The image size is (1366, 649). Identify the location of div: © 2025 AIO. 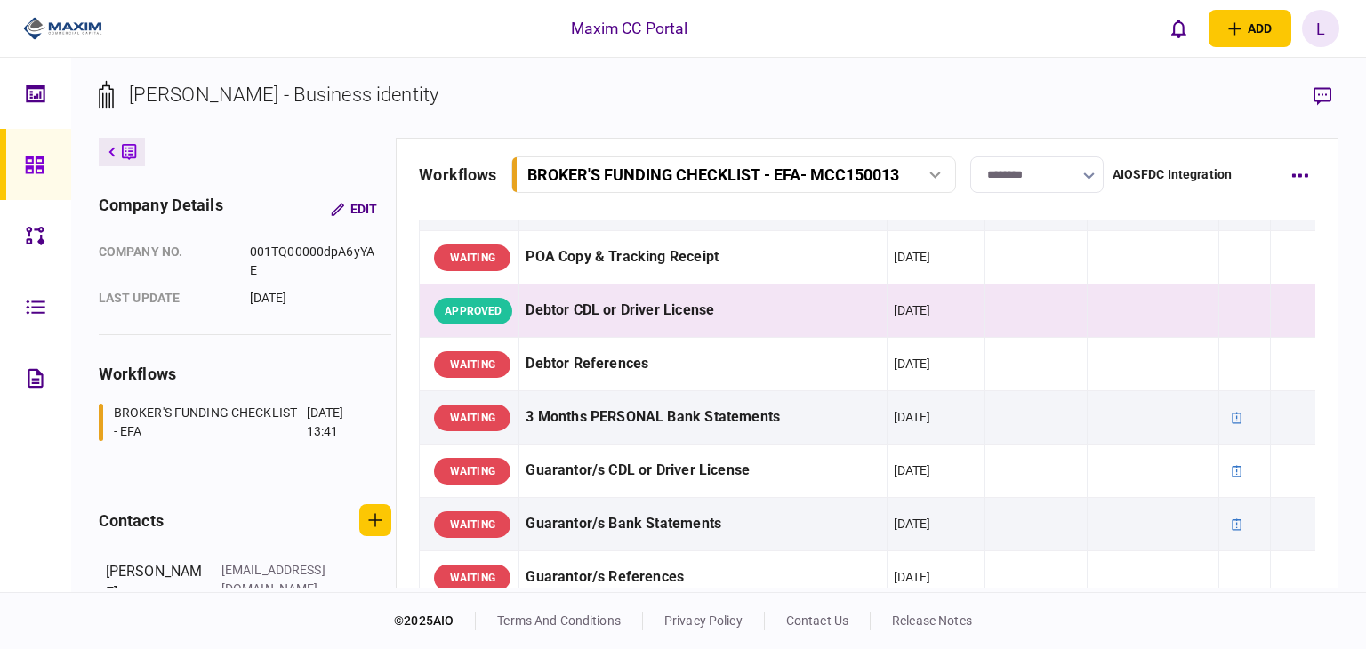
(435, 621).